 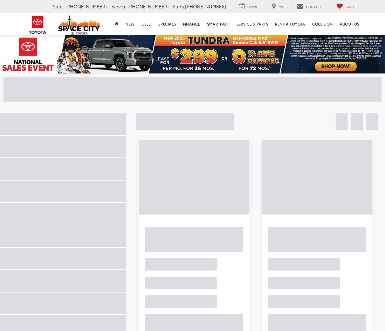 What do you see at coordinates (278, 6) in the screenshot?
I see `a: Map` at bounding box center [278, 6].